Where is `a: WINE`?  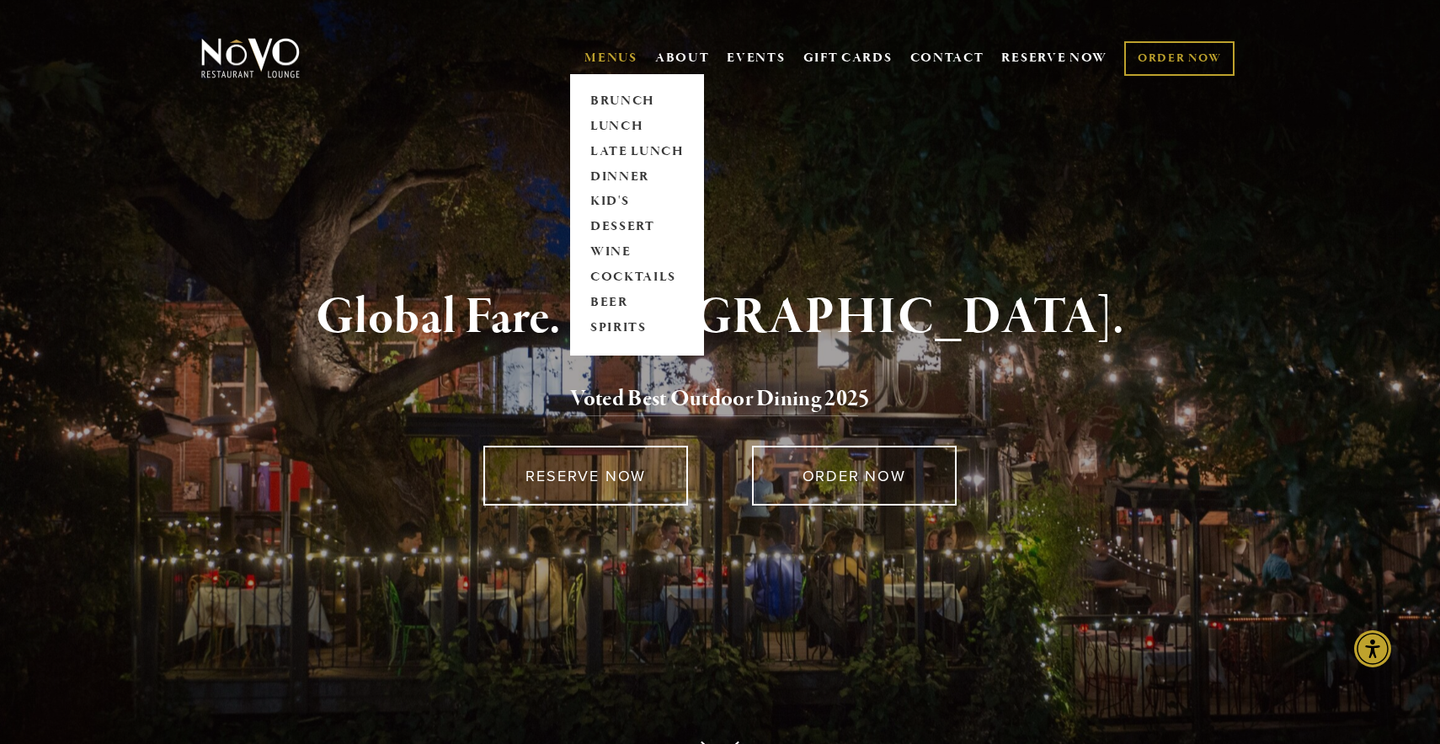
a: WINE is located at coordinates (637, 253).